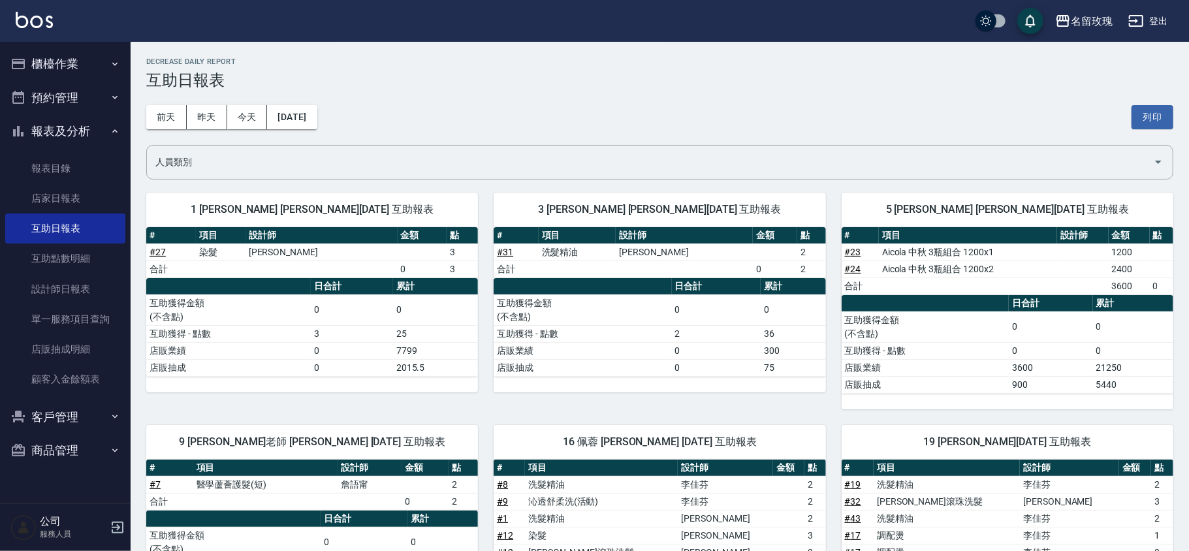 The image size is (1189, 551). I want to click on a: #9, so click(502, 501).